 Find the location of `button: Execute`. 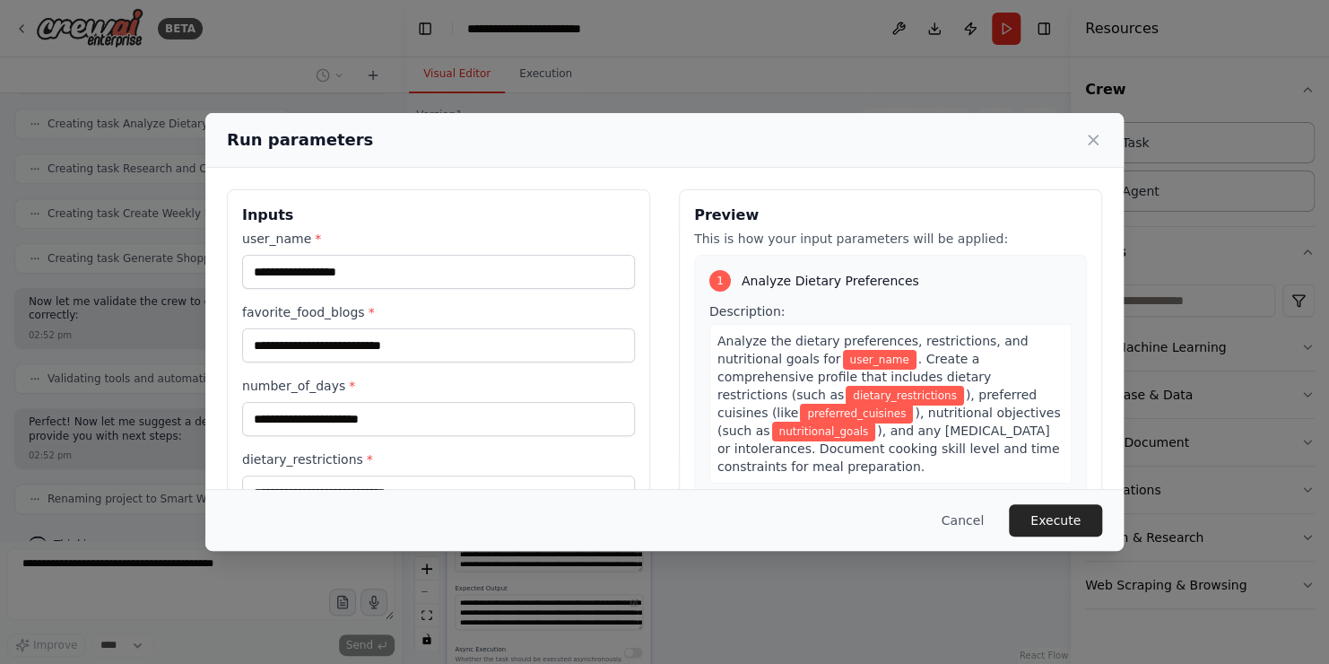

button: Execute is located at coordinates (1056, 520).